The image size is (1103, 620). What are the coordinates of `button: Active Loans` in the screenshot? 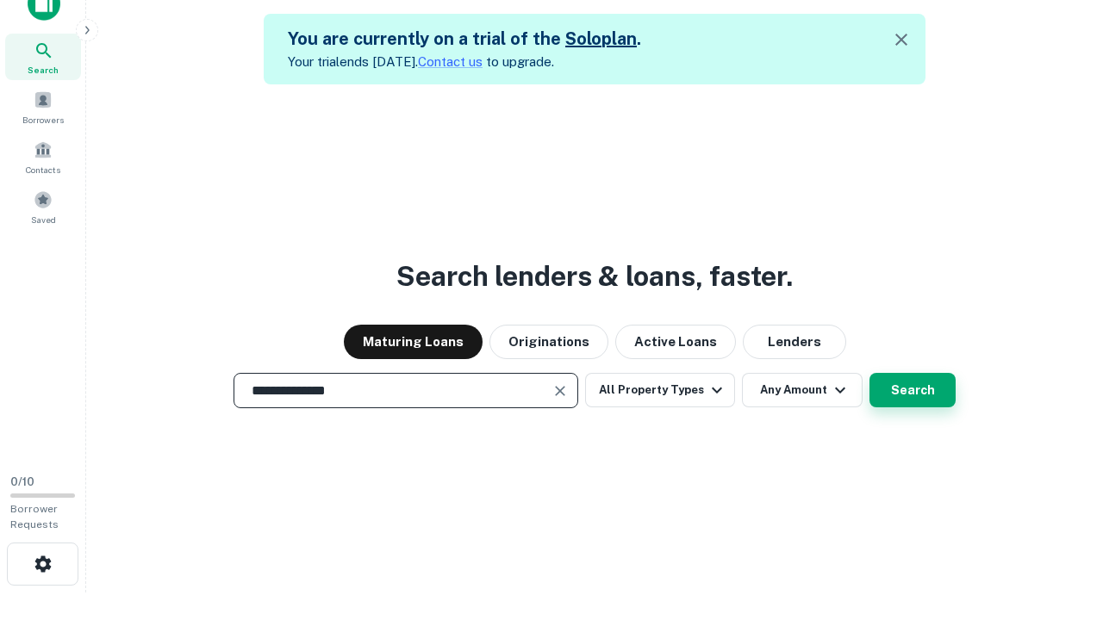 It's located at (676, 342).